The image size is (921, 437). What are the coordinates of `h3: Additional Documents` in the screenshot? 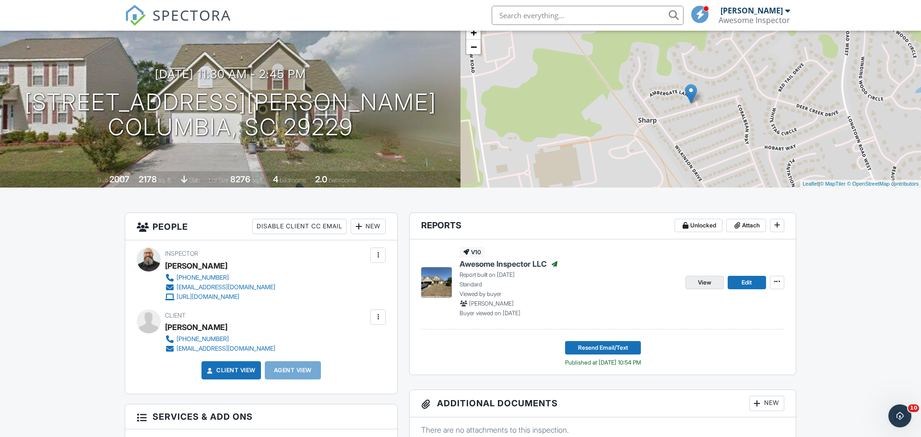 It's located at (603, 403).